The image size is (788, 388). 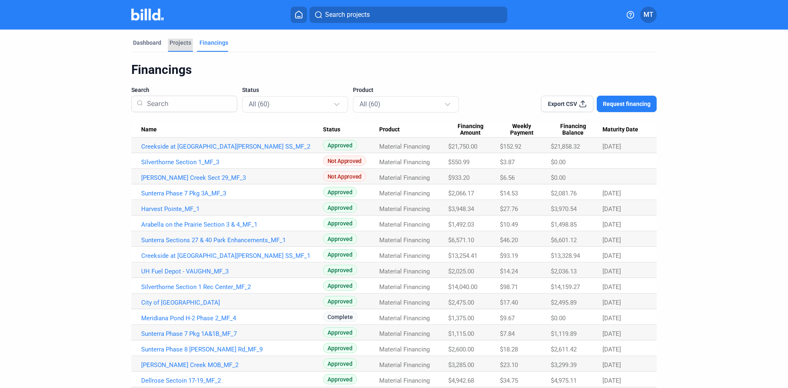 I want to click on span: $152.92, so click(x=511, y=147).